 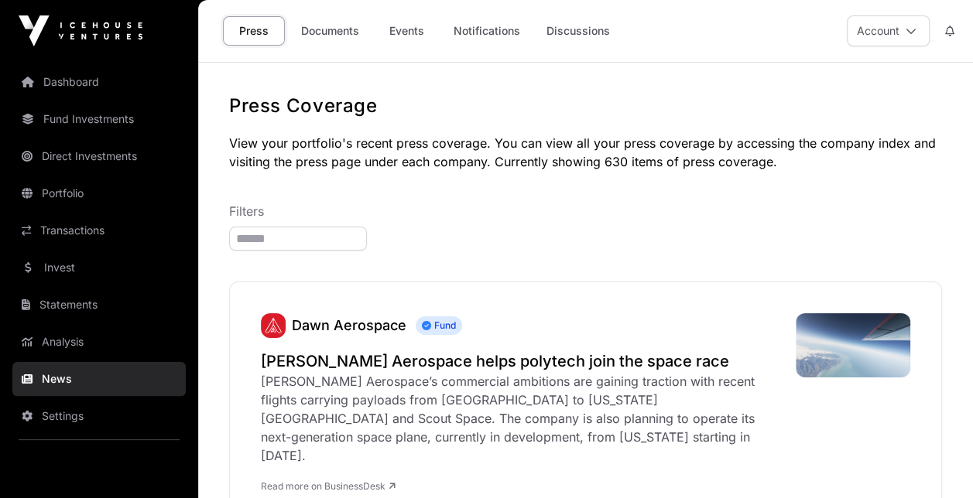 What do you see at coordinates (99, 156) in the screenshot?
I see `a: Direct Investments` at bounding box center [99, 156].